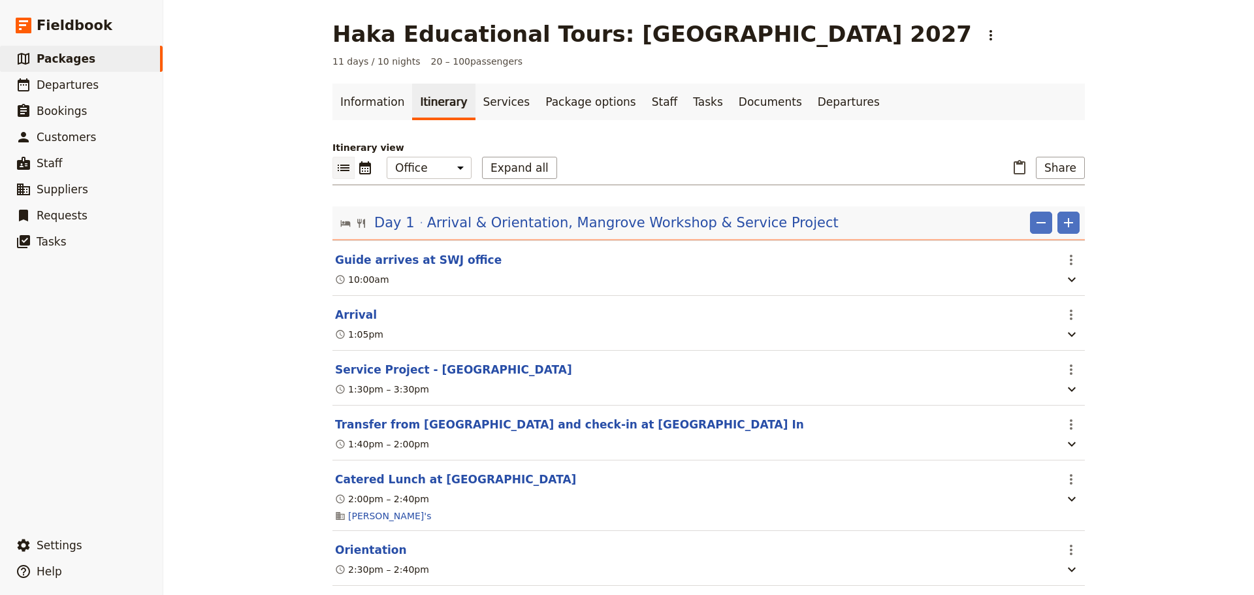  What do you see at coordinates (708, 102) in the screenshot?
I see `a: Tasks` at bounding box center [708, 102].